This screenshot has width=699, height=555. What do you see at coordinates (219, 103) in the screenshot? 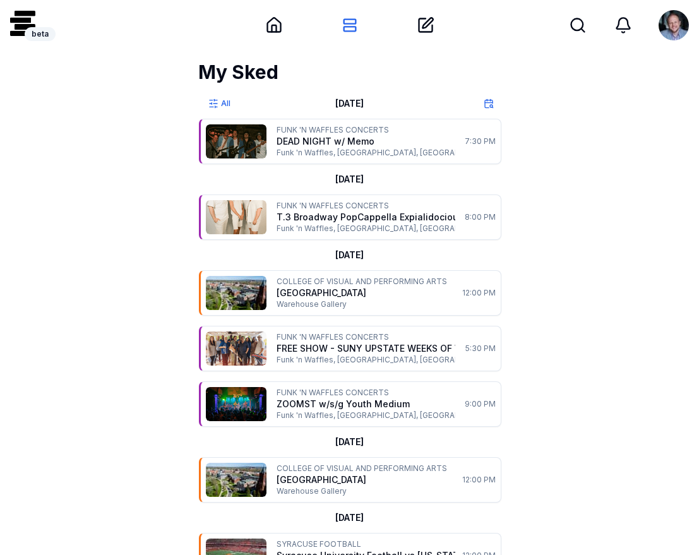
I see `button: All` at bounding box center [219, 103].